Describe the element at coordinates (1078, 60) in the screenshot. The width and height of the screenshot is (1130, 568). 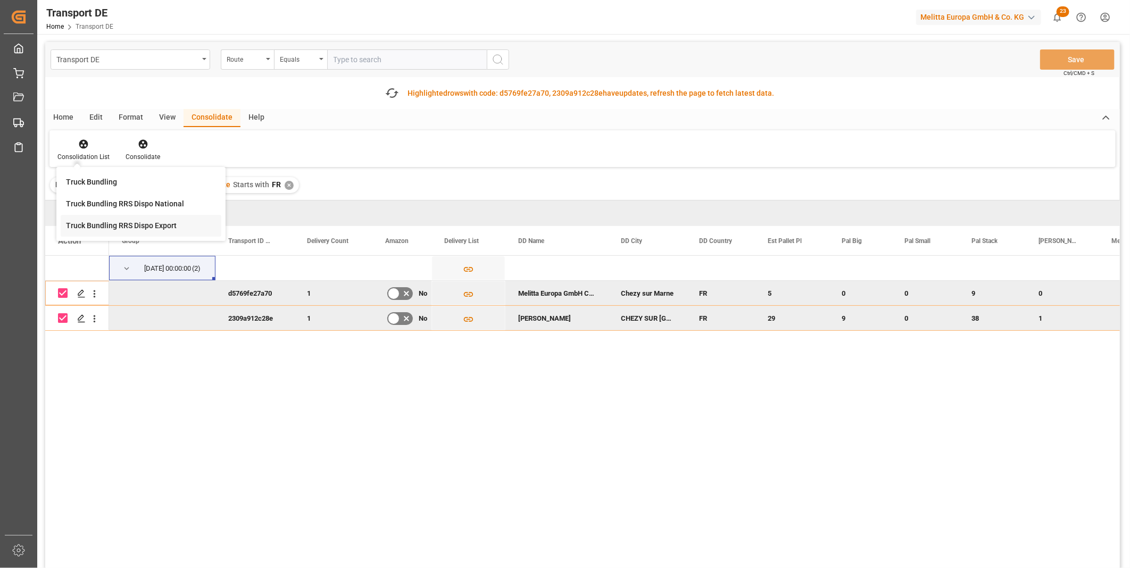
I see `button: Save` at that location.